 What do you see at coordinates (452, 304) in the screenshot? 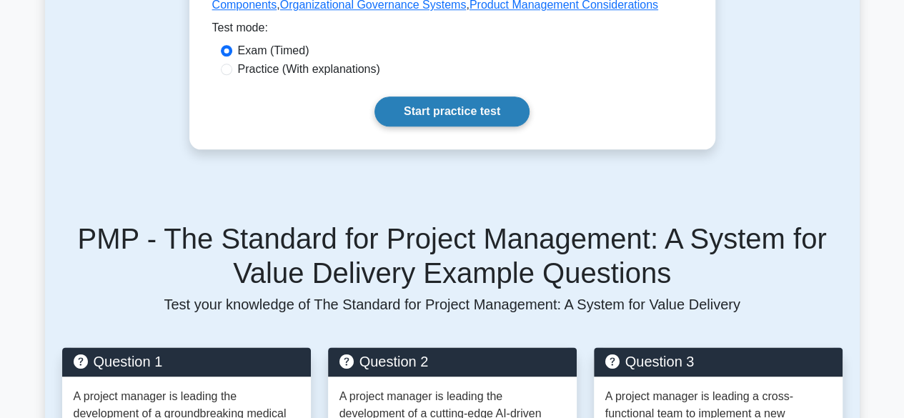
I see `p: Test your knowledge of The Standard for Project Management: A System for Value Delivery` at bounding box center [452, 304].